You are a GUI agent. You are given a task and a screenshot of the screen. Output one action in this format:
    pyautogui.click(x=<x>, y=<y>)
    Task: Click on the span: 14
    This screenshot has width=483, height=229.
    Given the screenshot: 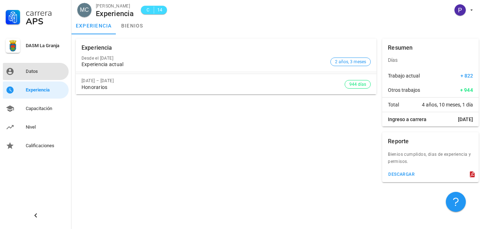 What is the action you would take?
    pyautogui.click(x=160, y=10)
    